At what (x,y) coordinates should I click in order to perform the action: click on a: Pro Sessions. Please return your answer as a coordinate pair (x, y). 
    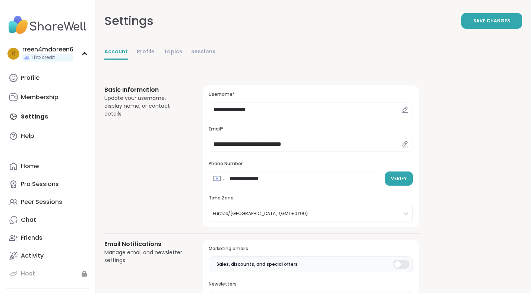
    Looking at the image, I should click on (47, 184).